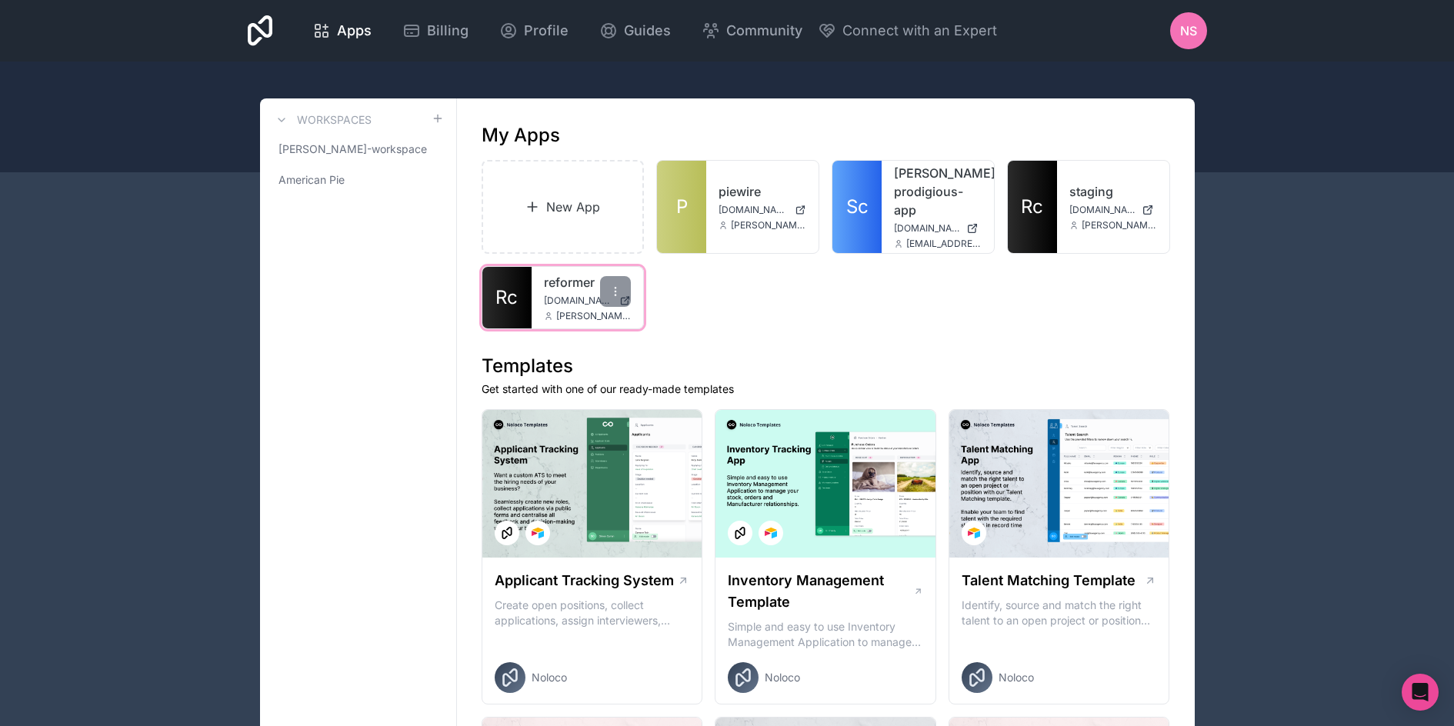  I want to click on h1: My Apps, so click(521, 135).